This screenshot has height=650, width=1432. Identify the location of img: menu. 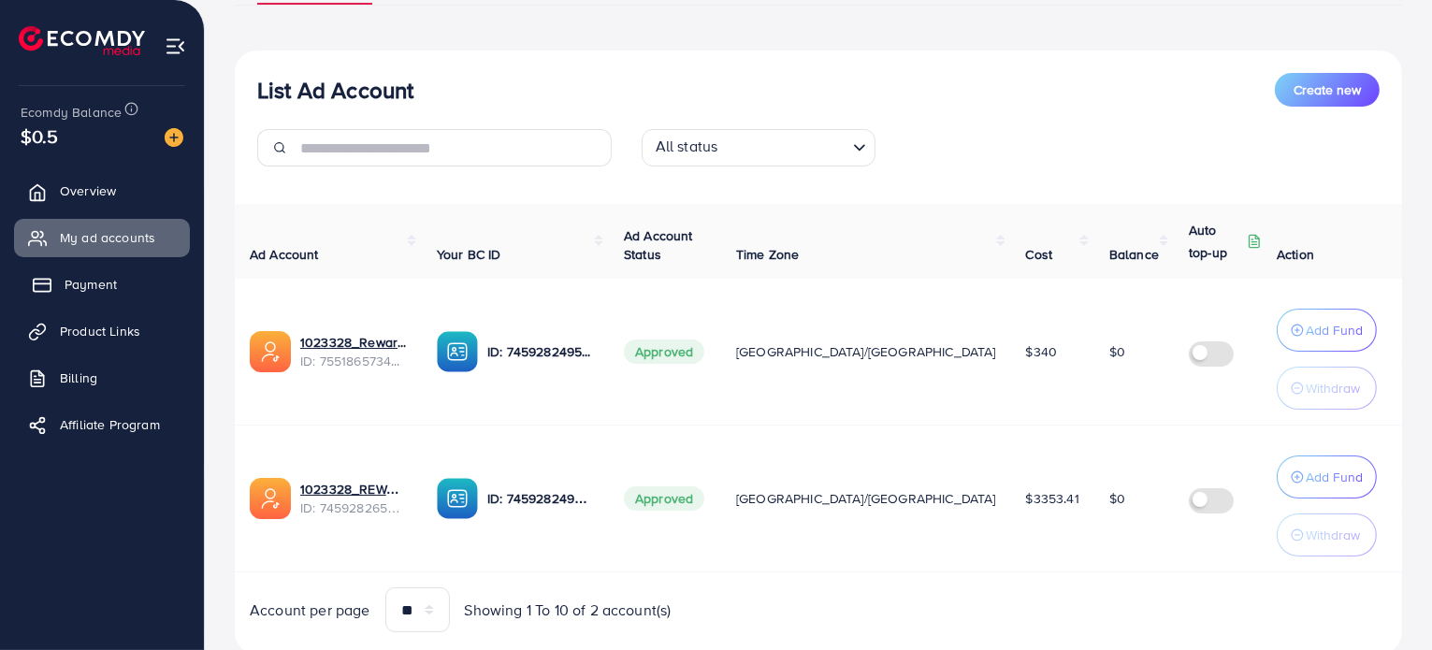
(175, 46).